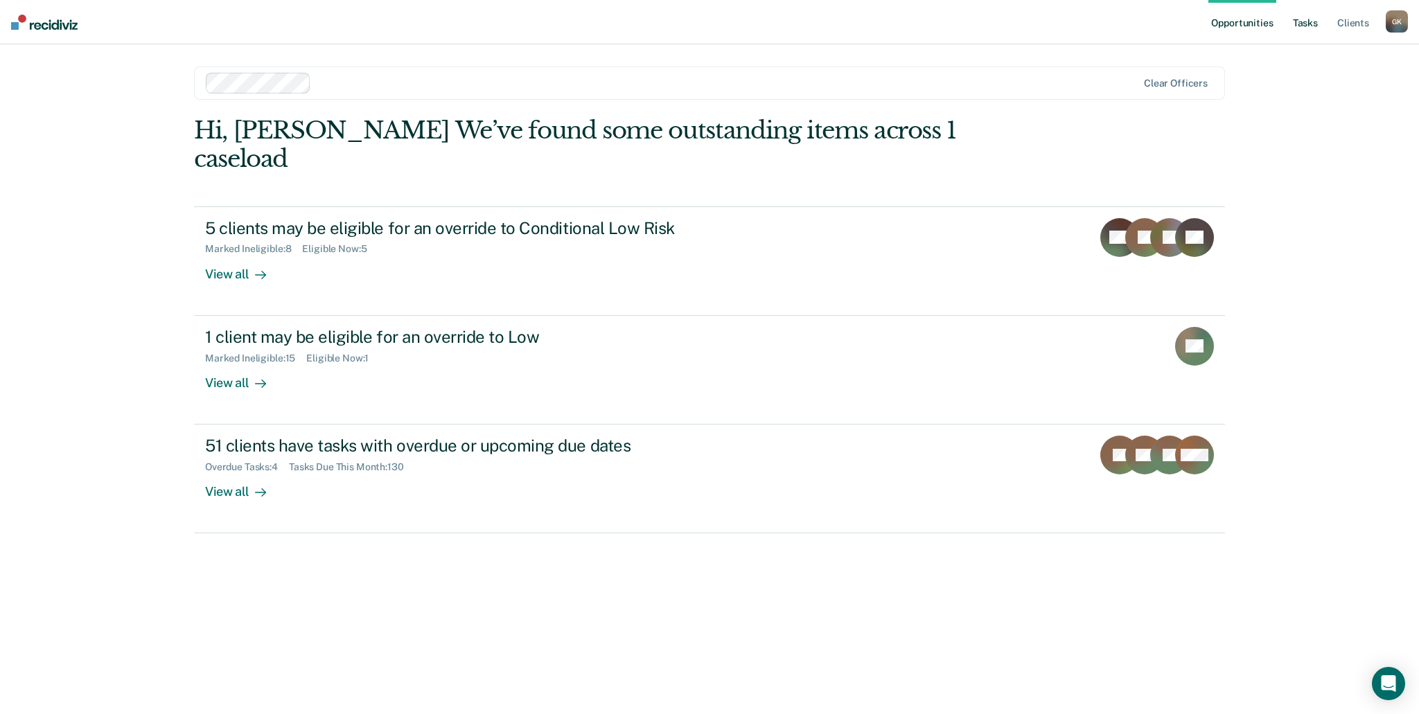 This screenshot has width=1419, height=714. What do you see at coordinates (1175, 83) in the screenshot?
I see `div: Clear officers` at bounding box center [1175, 83].